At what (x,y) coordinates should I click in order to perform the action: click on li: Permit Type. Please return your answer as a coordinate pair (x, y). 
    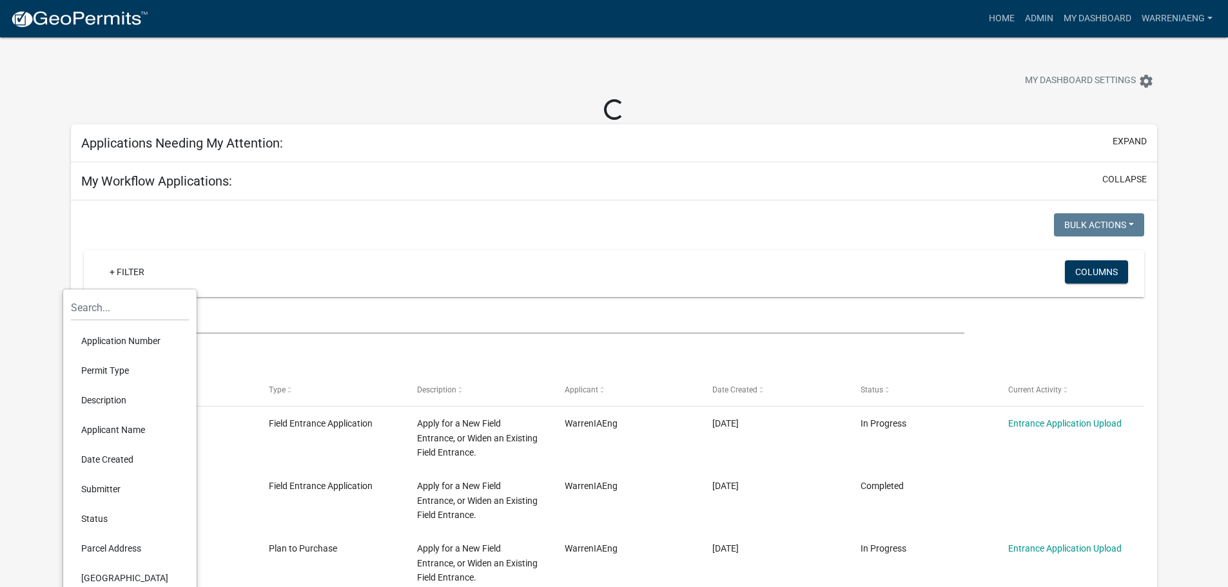
    Looking at the image, I should click on (130, 371).